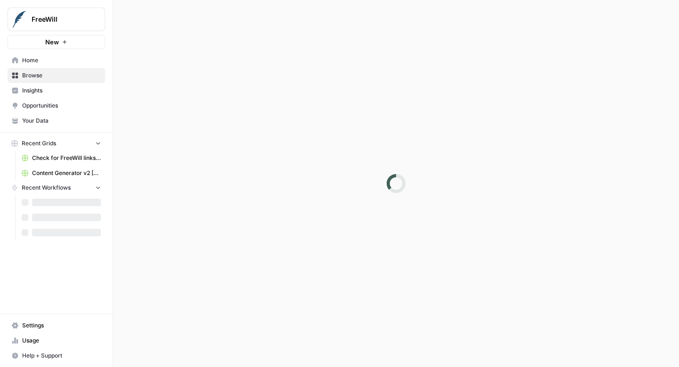  I want to click on button: Help + Support, so click(56, 356).